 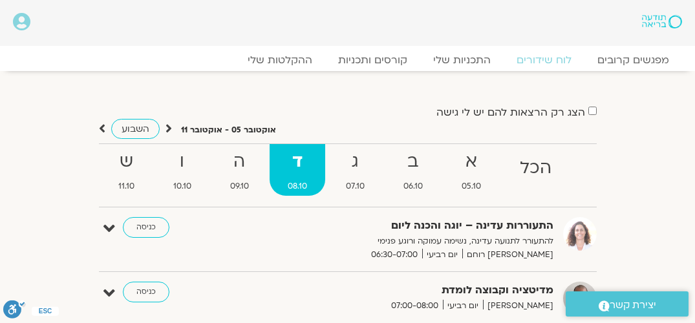 What do you see at coordinates (414, 226) in the screenshot?
I see `strong: התעוררות עדינה – יוגה והכנה ליום` at bounding box center [414, 226].